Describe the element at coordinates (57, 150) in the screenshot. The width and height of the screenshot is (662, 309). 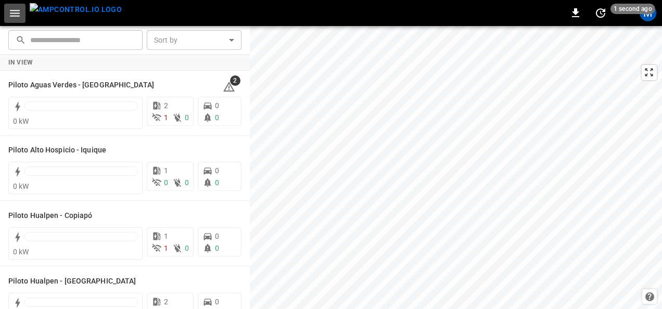
I see `h6: Piloto Alto Hospicio - Iquique` at that location.